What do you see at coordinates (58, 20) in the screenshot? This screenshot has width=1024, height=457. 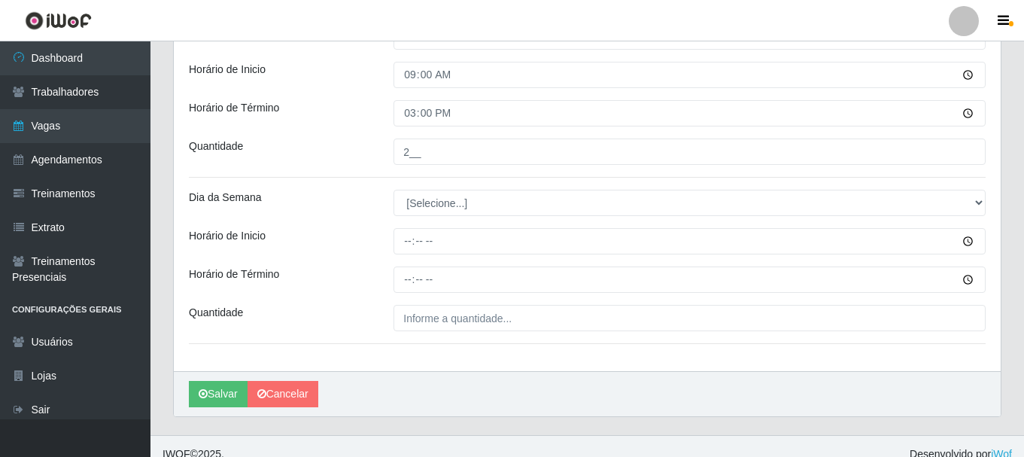 I see `img: CoreUI Logo` at bounding box center [58, 20].